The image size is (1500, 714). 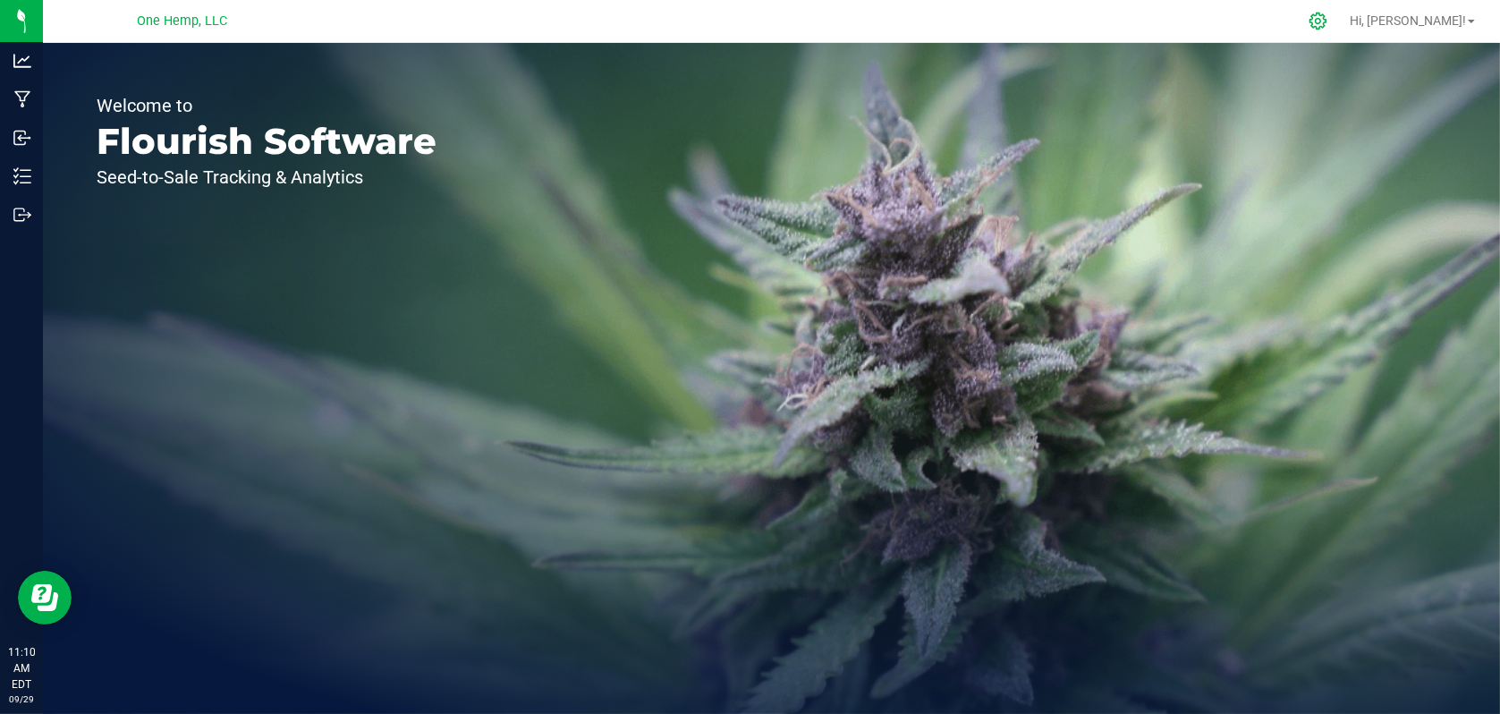 What do you see at coordinates (1319, 21) in the screenshot?
I see `div: Manage settings` at bounding box center [1319, 21].